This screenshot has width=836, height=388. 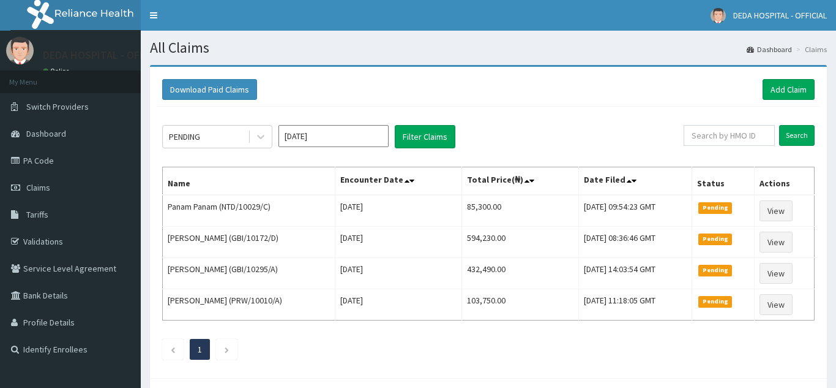 What do you see at coordinates (425, 137) in the screenshot?
I see `button: Filter Claims` at bounding box center [425, 137].